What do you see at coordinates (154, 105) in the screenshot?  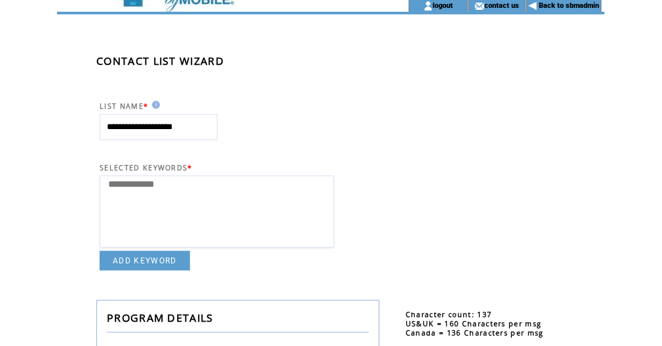 I see `img: help.gif` at bounding box center [154, 105].